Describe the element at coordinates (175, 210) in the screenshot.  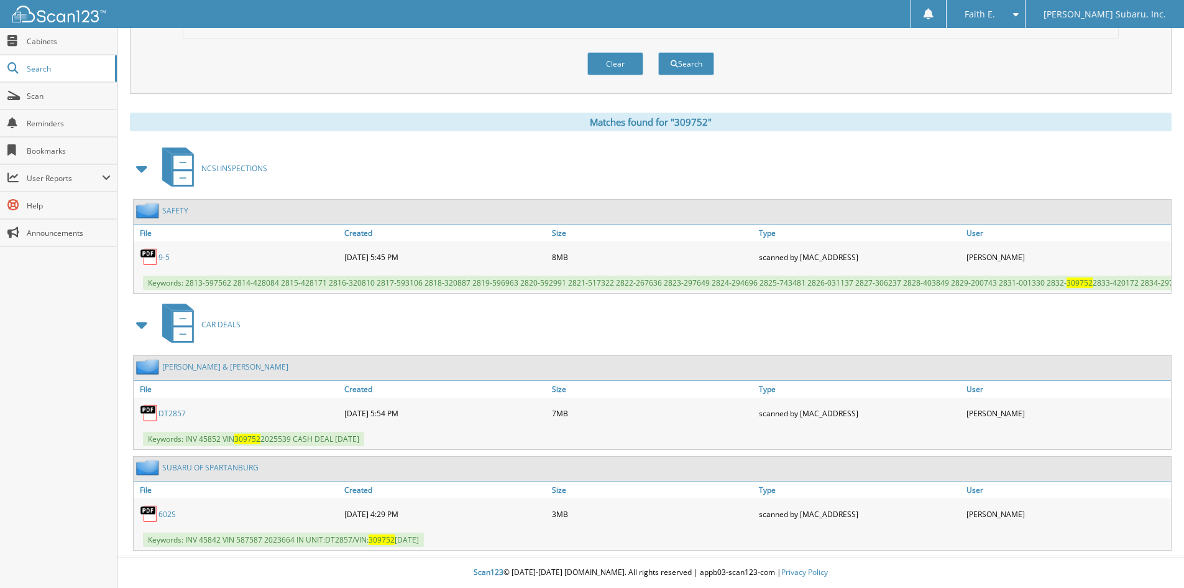
I see `a: SAFETY` at that location.